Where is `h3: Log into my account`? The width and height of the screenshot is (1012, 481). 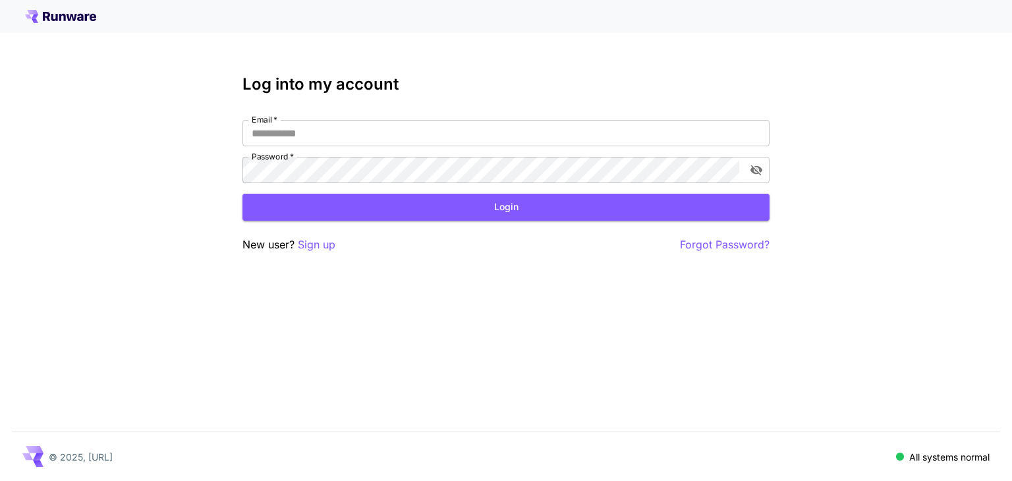
h3: Log into my account is located at coordinates (506, 84).